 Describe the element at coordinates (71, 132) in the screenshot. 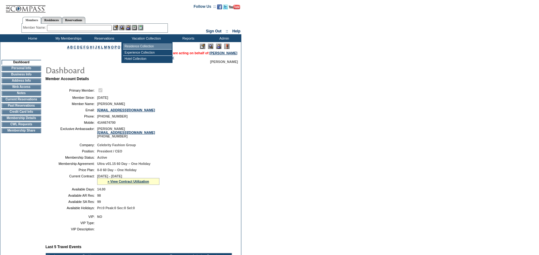

I see `td: Exclusive Ambassador:` at that location.